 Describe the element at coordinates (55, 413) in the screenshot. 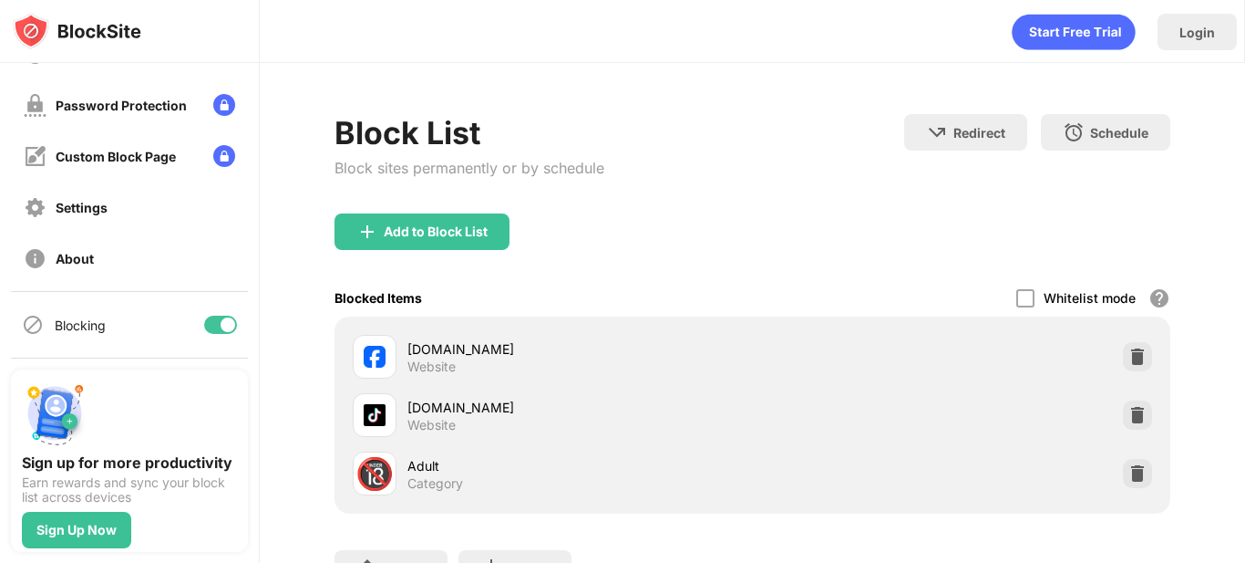

I see `img: push-signup.svg` at that location.